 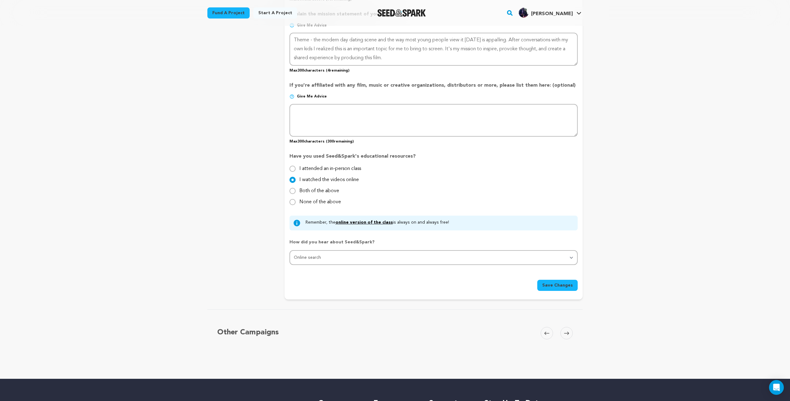 I want to click on p: Have you used Seed&Spark's educational resources?, so click(x=434, y=159).